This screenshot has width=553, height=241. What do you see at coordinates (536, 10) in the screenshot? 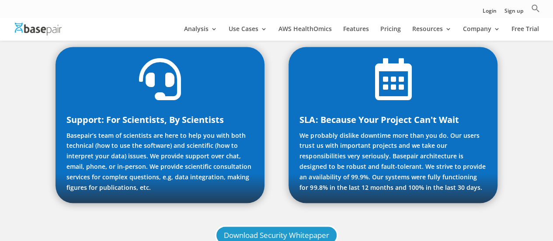
I see `a: Search Icon Link` at bounding box center [536, 10].